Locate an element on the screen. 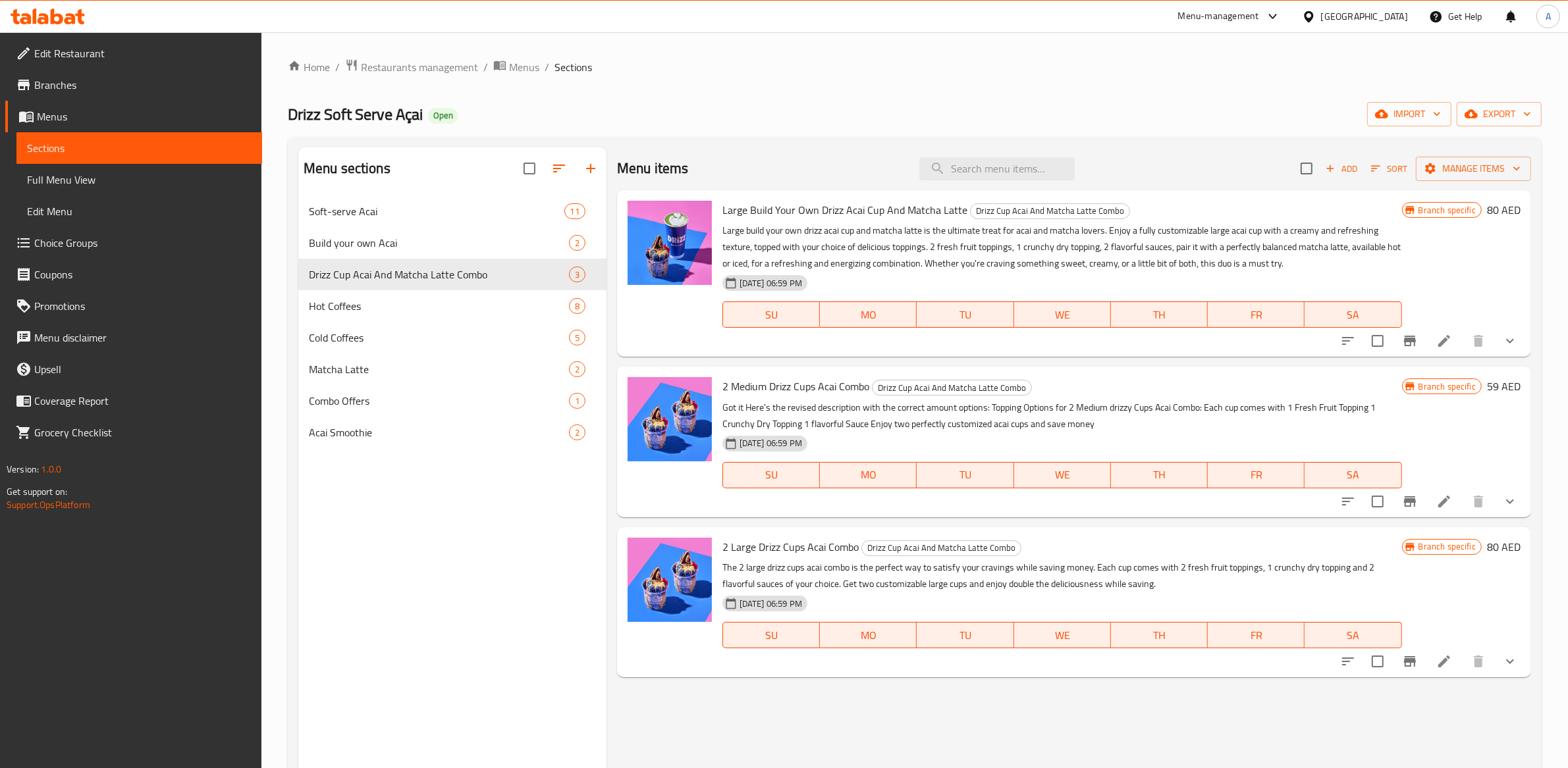 The height and width of the screenshot is (768, 1568). span: Select section is located at coordinates (1306, 169).